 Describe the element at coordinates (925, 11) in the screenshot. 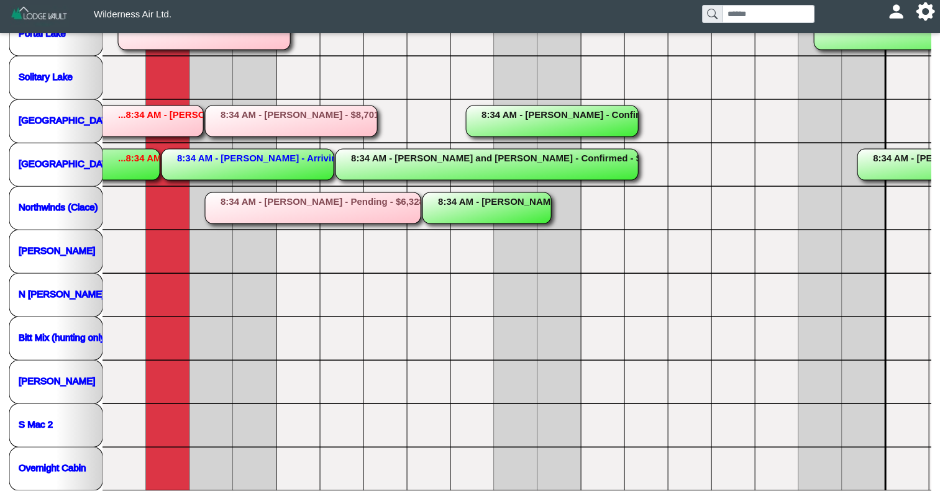

I see `svg: gear fill` at that location.